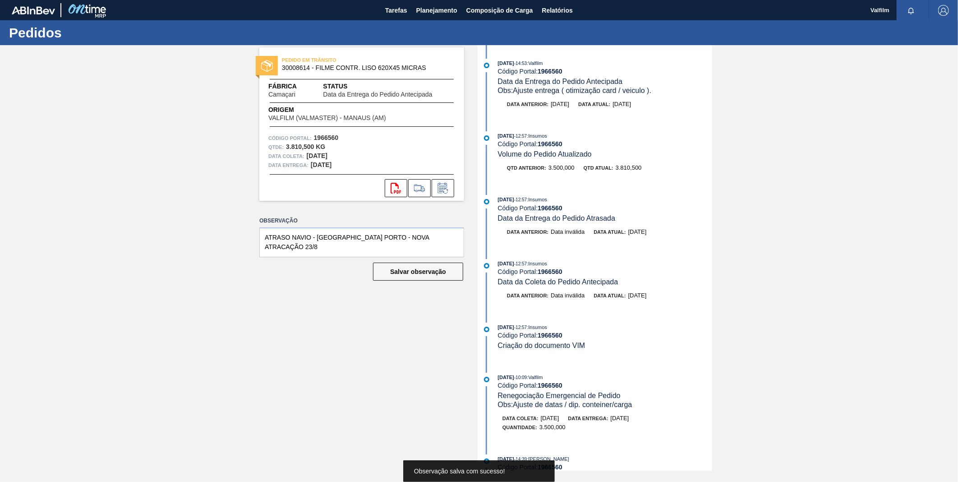 This screenshot has width=958, height=482. I want to click on span: PEDIDO EM TRÂNSITO, so click(345, 60).